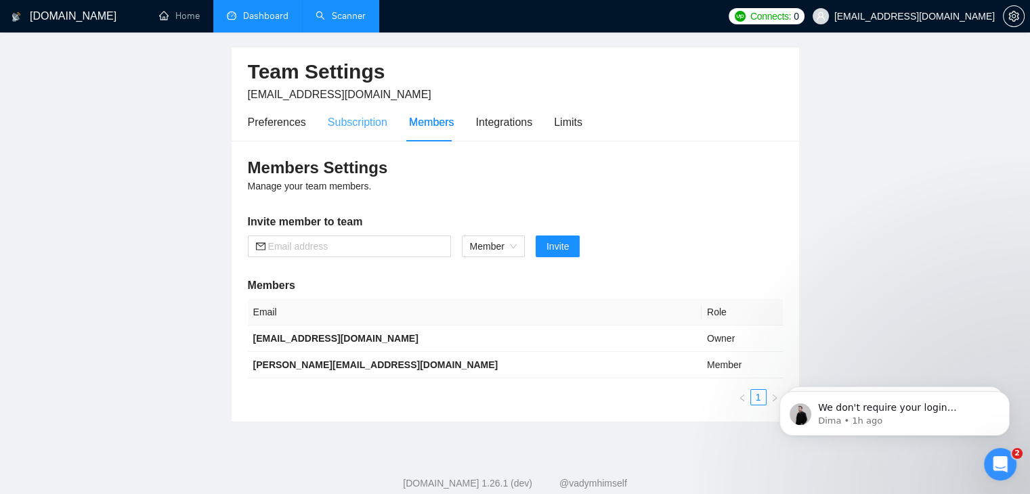 Image resolution: width=1030 pixels, height=494 pixels. Describe the element at coordinates (771, 16) in the screenshot. I see `span: Connects:` at that location.